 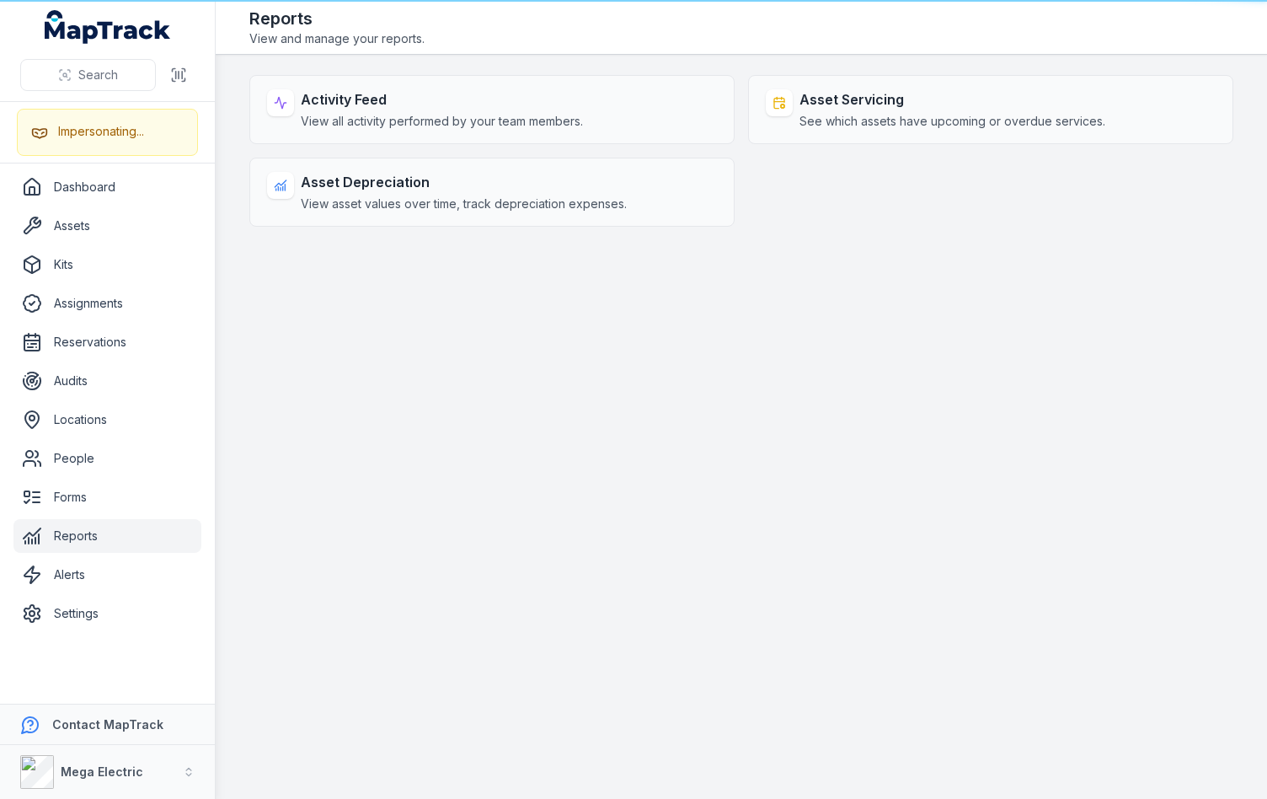 I want to click on a: Activity FeedView all activity performed by your team members., so click(x=492, y=110).